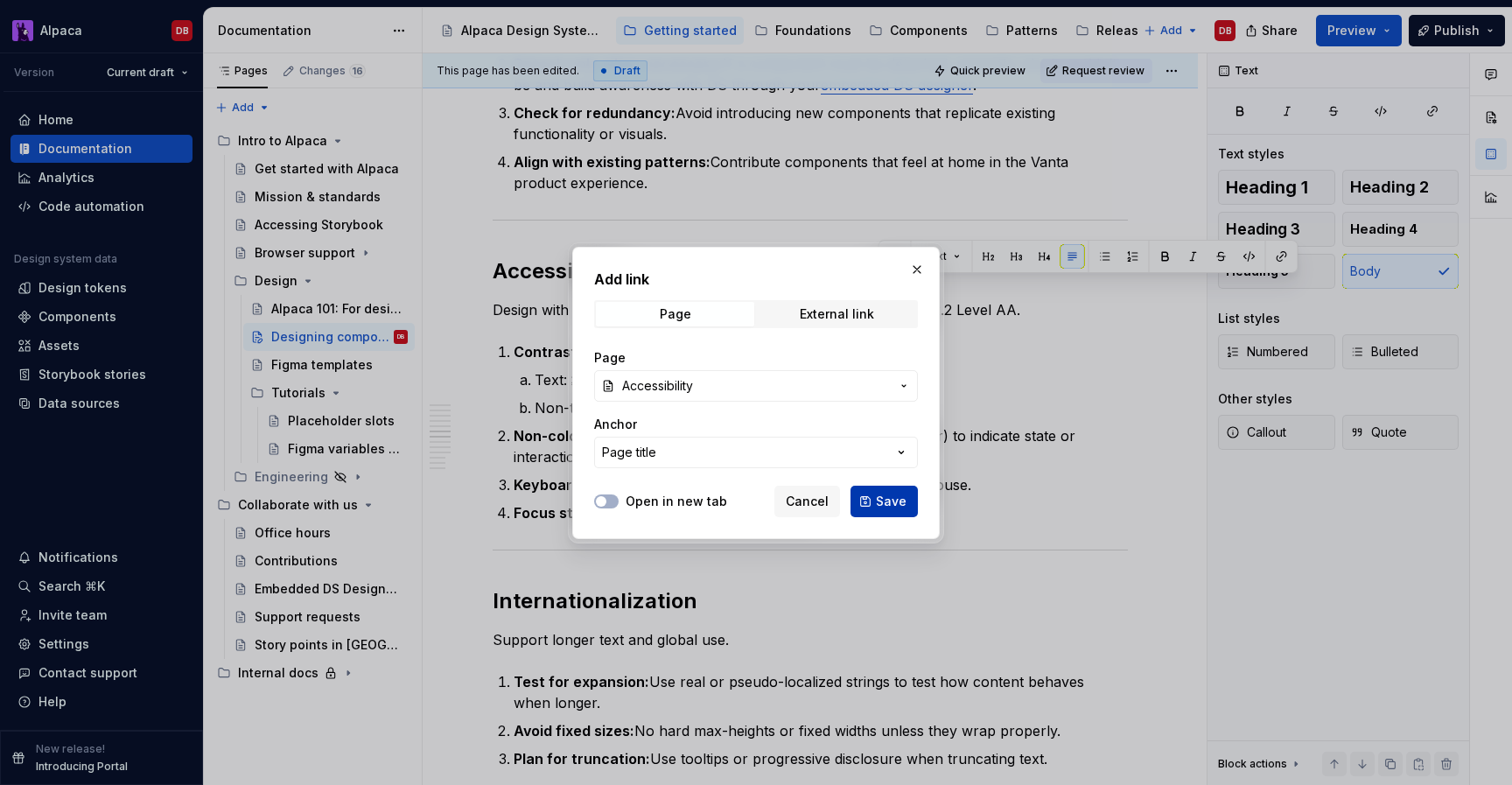  Describe the element at coordinates (657, 386) in the screenshot. I see `span: Accessibility` at that location.